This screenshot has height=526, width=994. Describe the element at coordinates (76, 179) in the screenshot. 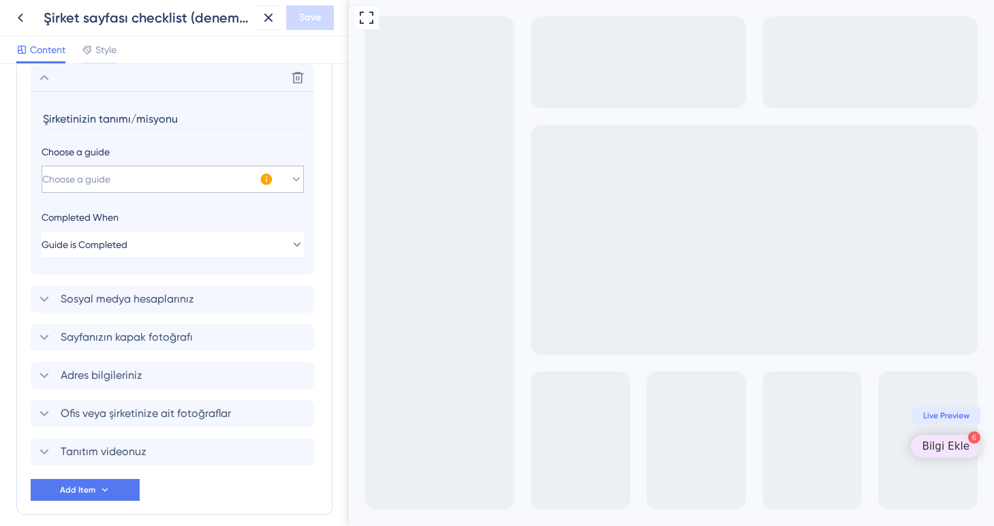

I see `span: Choose a guide` at that location.